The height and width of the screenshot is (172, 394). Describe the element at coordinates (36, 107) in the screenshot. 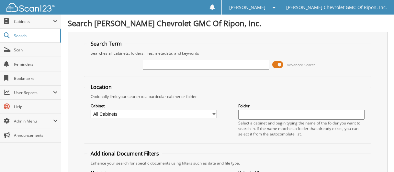

I see `span: Help` at that location.